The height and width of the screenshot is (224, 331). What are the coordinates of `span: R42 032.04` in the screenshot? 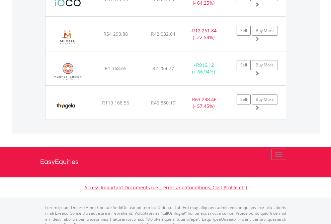 It's located at (163, 34).